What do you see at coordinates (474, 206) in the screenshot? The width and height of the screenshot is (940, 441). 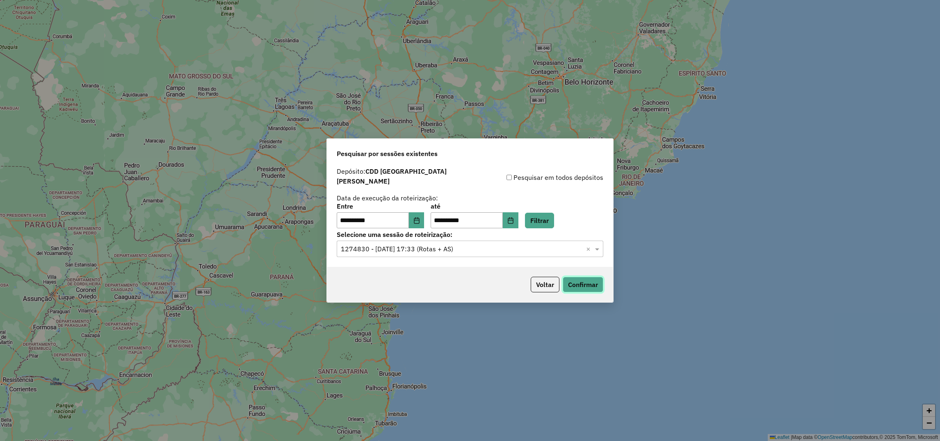 I see `label: até` at bounding box center [474, 206].